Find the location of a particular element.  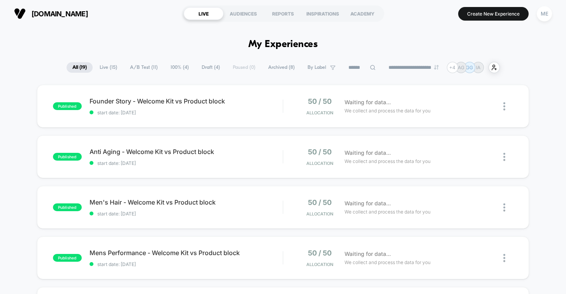

button: Create New Experience is located at coordinates (493, 14).